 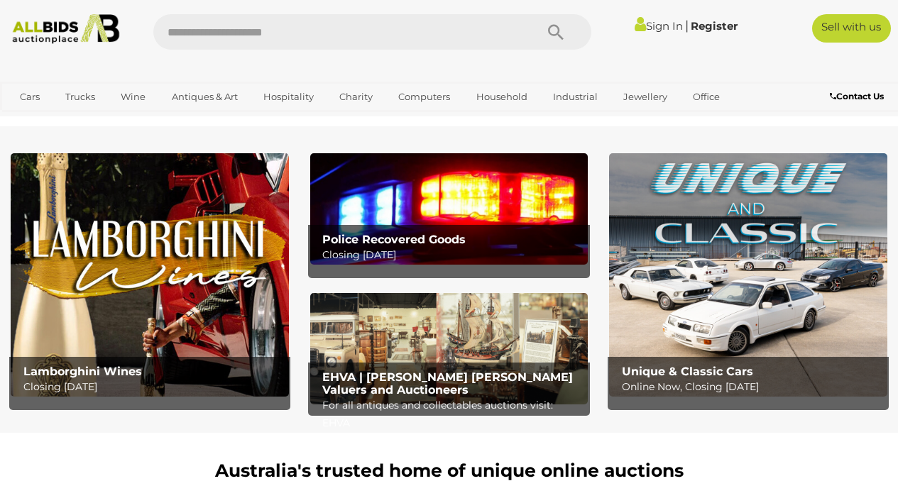 What do you see at coordinates (65, 29) in the screenshot?
I see `img: Allbids.com.au` at bounding box center [65, 29].